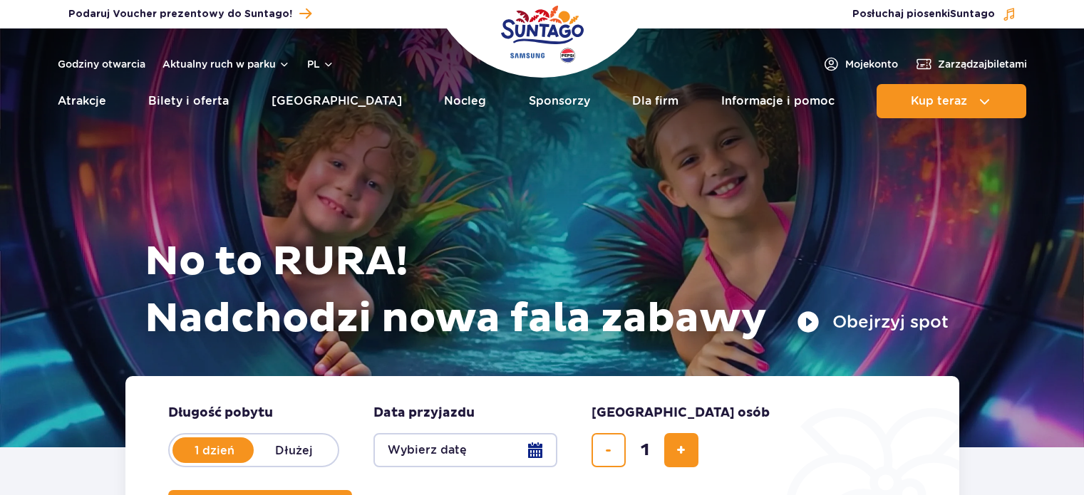 This screenshot has width=1084, height=495. I want to click on label: Dłużej, so click(294, 451).